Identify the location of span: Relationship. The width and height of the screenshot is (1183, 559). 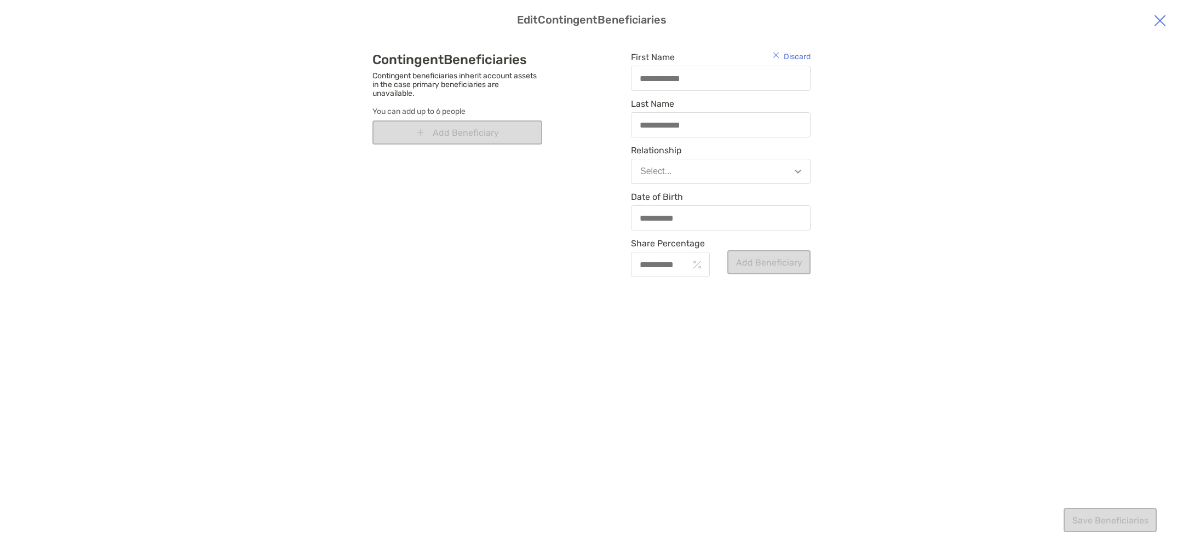
(721, 150).